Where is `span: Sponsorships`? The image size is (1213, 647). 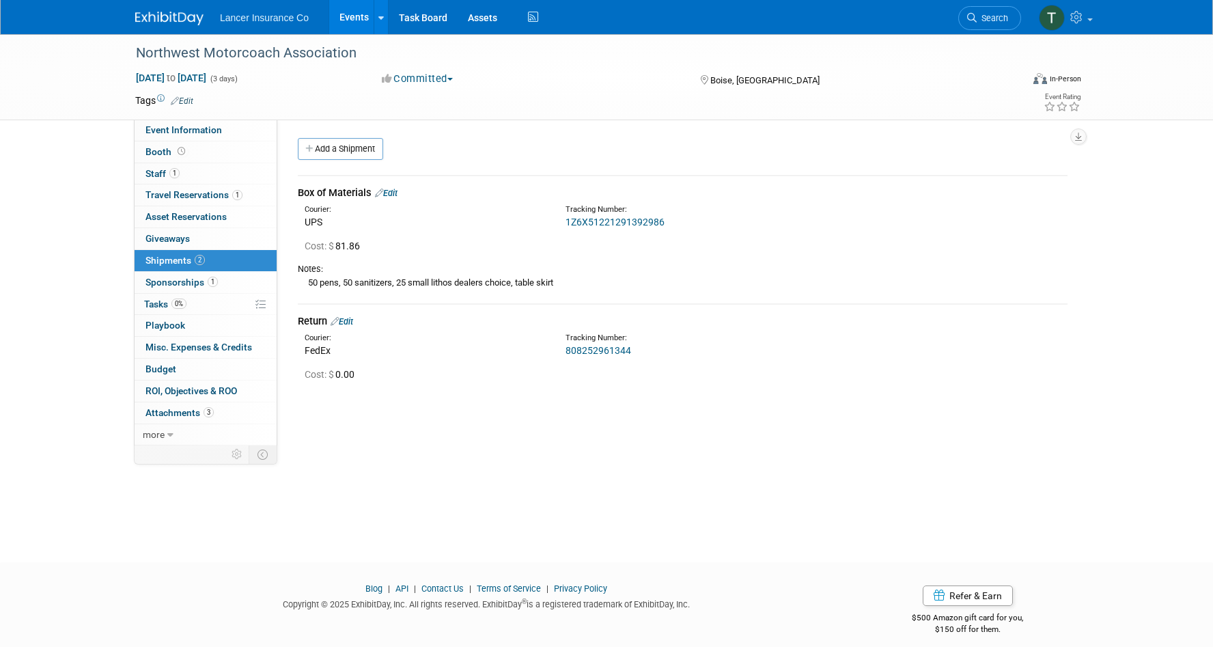 span: Sponsorships is located at coordinates (182, 282).